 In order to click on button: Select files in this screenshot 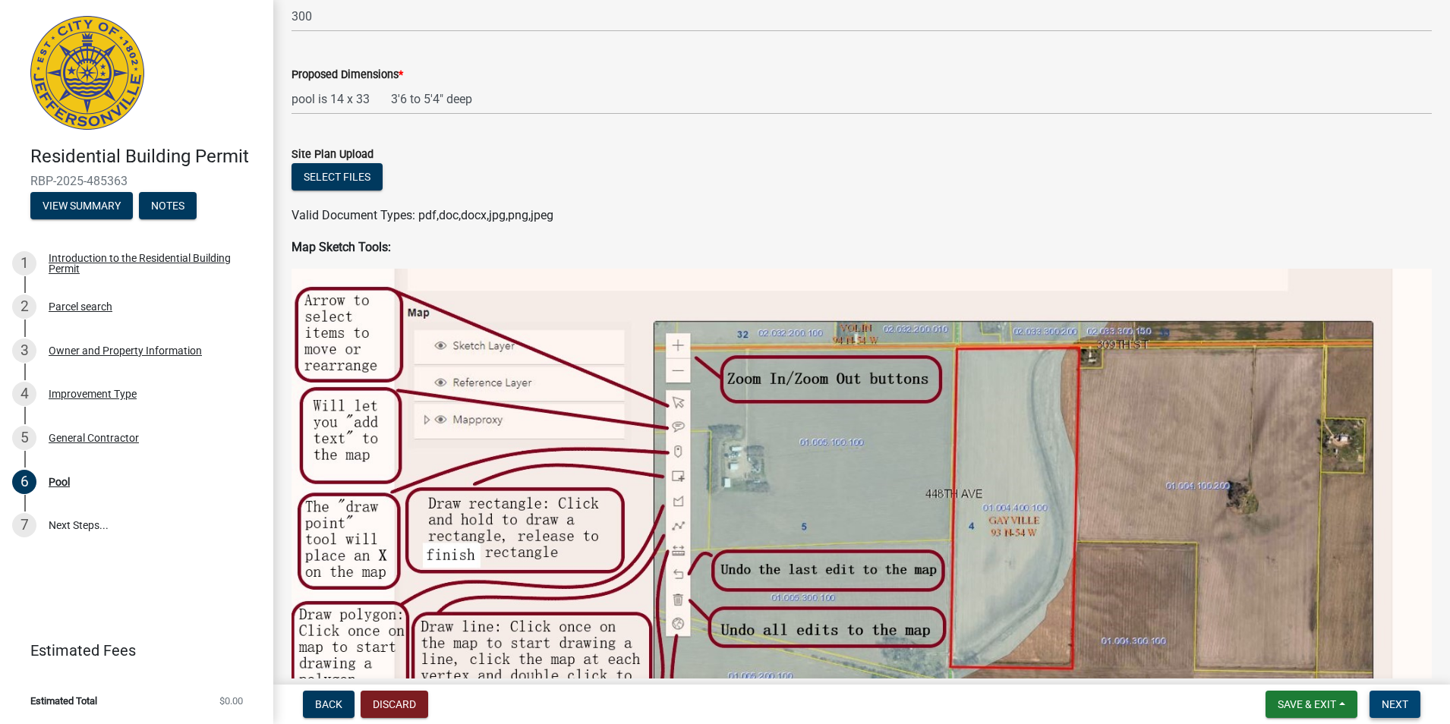, I will do `click(337, 177)`.